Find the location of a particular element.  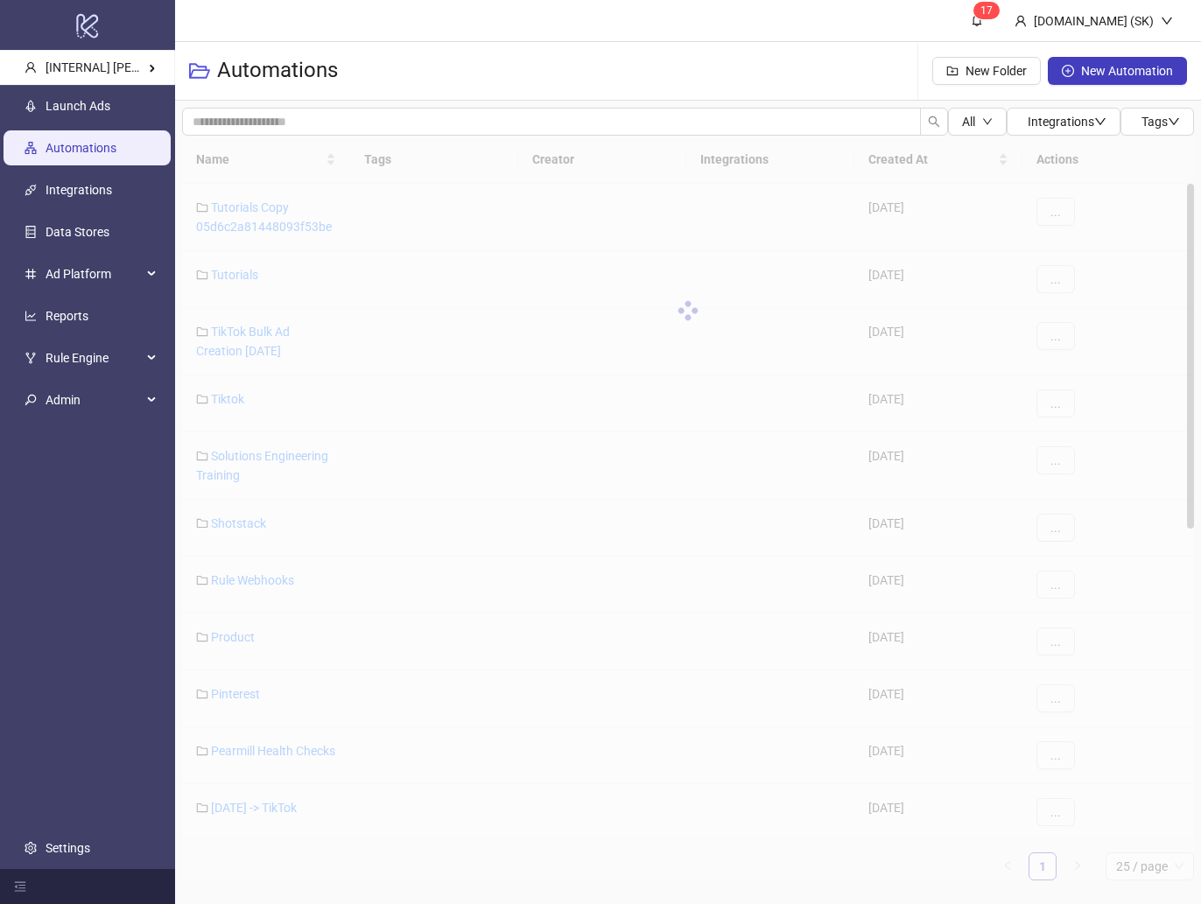

span: fork is located at coordinates (31, 358).